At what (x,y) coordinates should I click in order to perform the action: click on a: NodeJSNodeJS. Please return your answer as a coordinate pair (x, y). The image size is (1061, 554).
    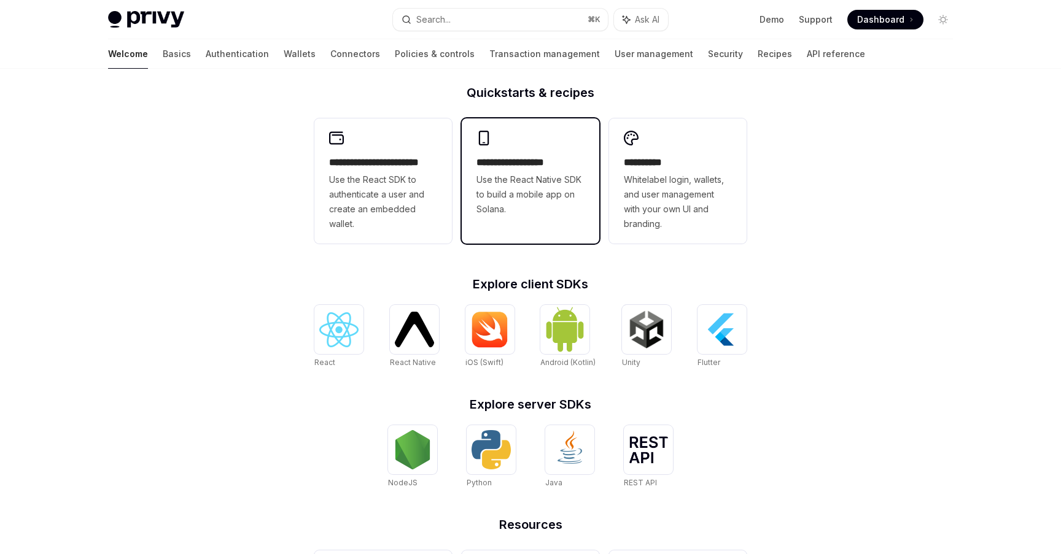
    Looking at the image, I should click on (413, 457).